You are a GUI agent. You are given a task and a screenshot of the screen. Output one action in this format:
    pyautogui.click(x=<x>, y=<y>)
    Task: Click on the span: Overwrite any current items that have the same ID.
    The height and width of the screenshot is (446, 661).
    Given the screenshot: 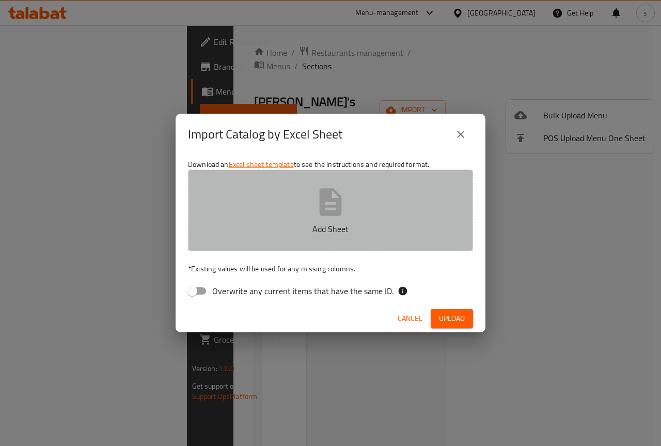 What is the action you would take?
    pyautogui.click(x=303, y=291)
    